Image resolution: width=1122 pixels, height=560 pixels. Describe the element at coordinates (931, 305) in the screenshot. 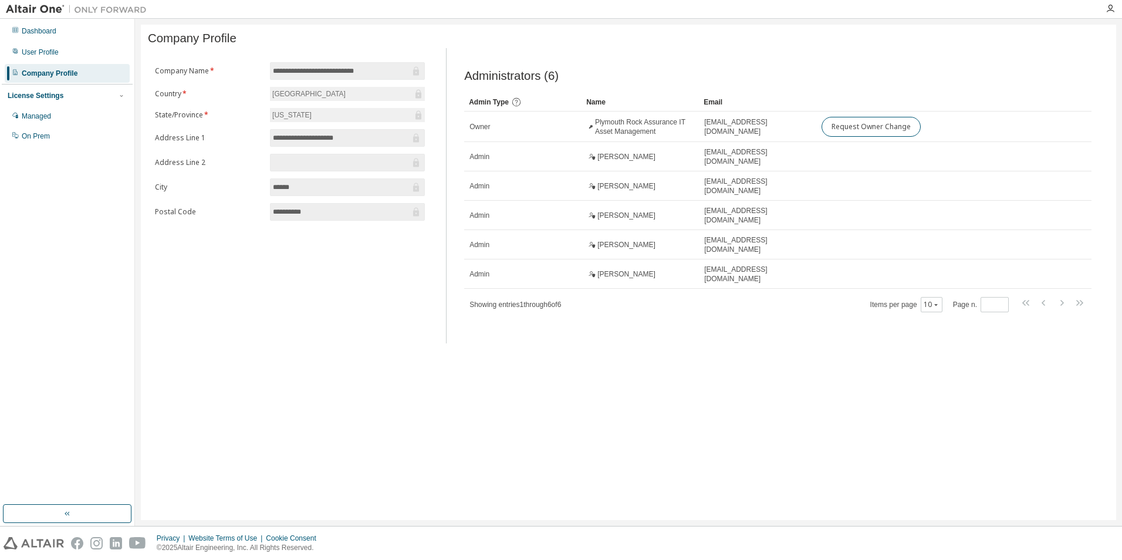

I see `button: 10` at that location.